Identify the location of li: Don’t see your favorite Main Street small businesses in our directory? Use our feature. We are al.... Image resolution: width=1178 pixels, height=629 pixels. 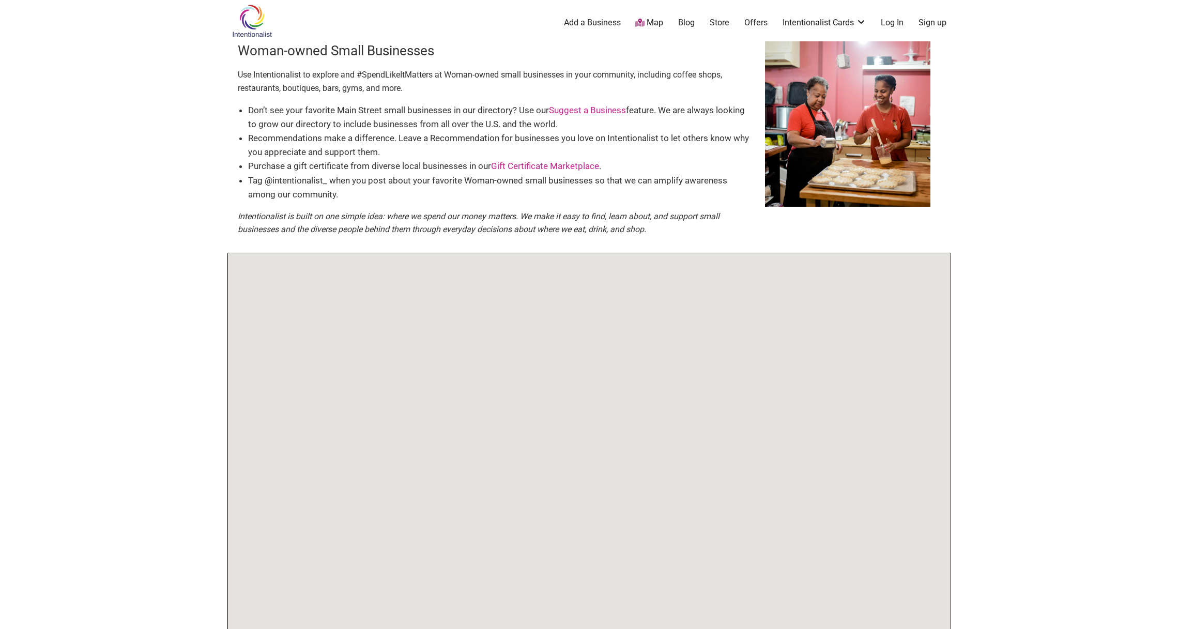
(501, 117).